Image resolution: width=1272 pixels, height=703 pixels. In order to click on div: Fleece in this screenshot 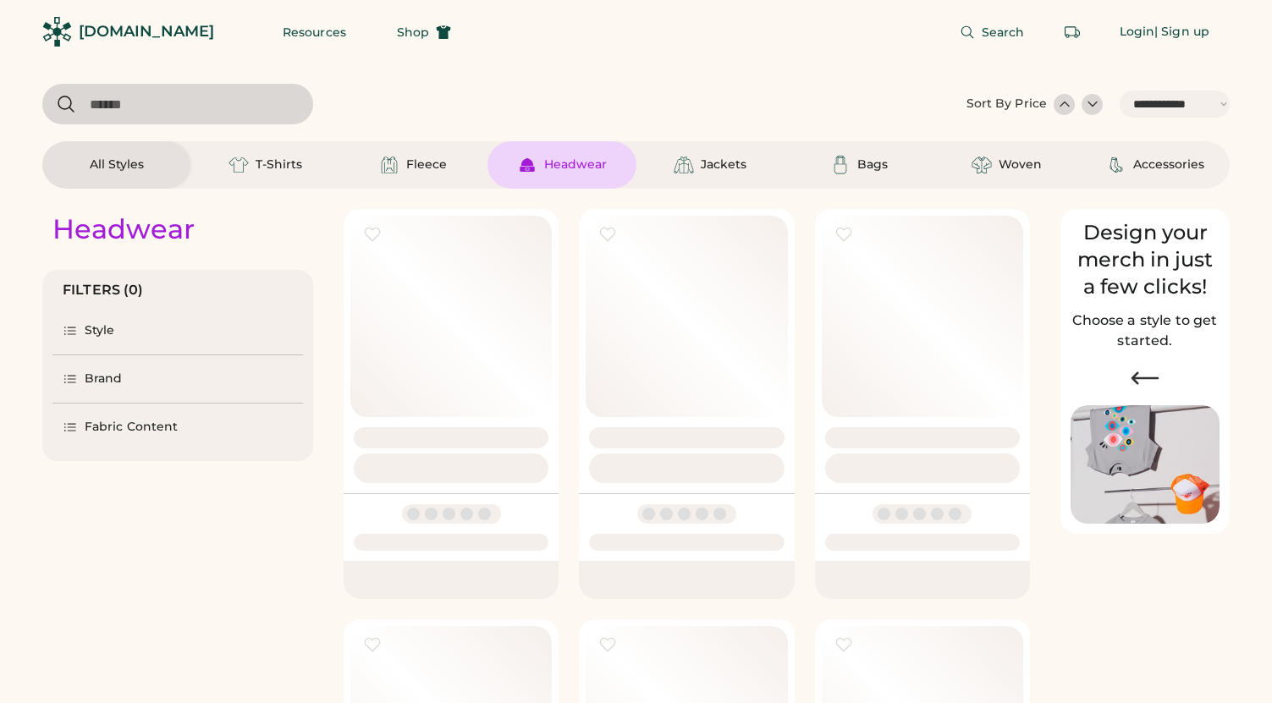, I will do `click(426, 165)`.